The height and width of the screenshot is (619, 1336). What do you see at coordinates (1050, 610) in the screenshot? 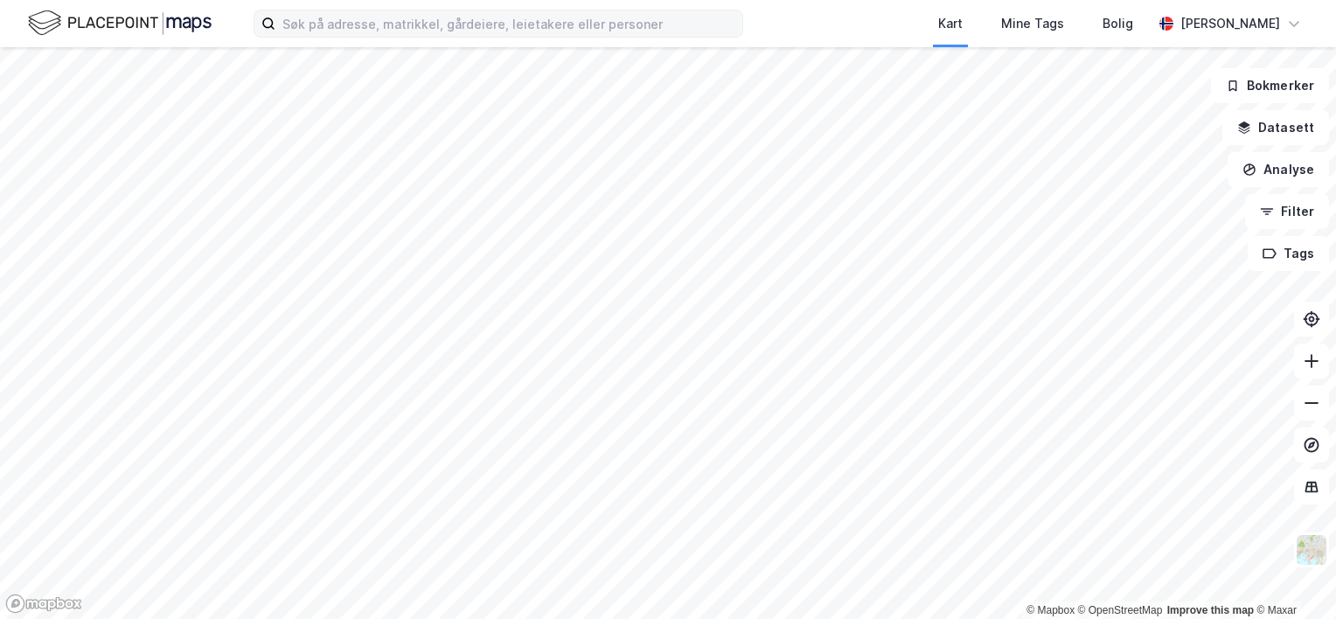
I see `a: Mapbox` at bounding box center [1050, 610].